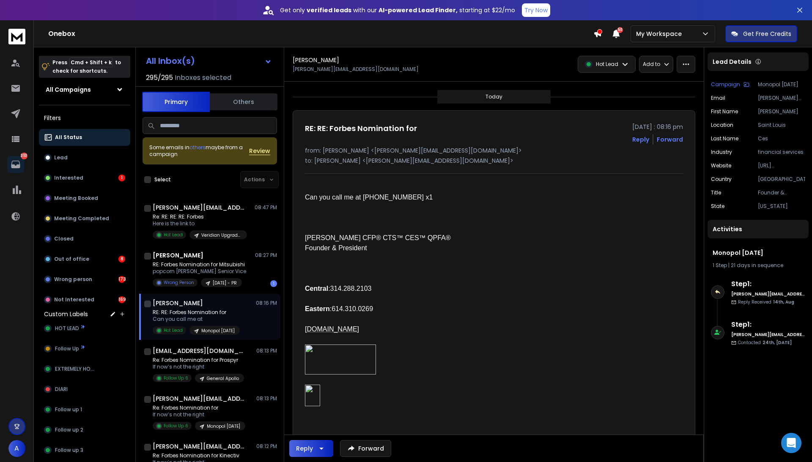 This screenshot has width=812, height=462. What do you see at coordinates (85, 198) in the screenshot?
I see `button: Meeting Booked` at bounding box center [85, 198].